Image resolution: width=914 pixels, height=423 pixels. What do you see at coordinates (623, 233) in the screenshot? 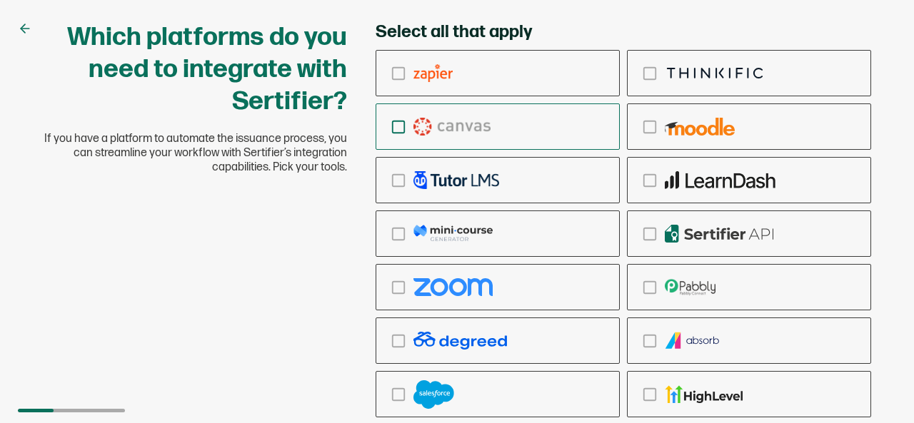
I see `div: checkbox-group` at bounding box center [623, 233].